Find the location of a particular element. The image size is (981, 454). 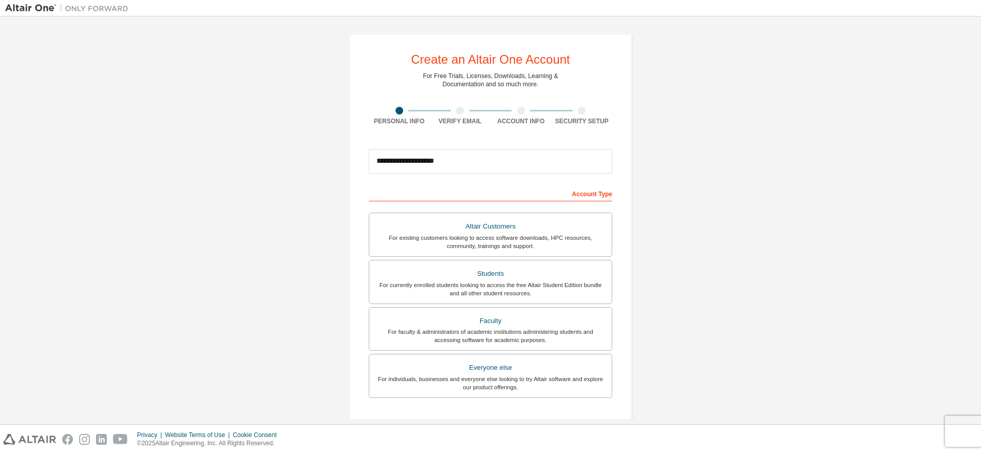

img: Altair One is located at coordinates (69, 8).